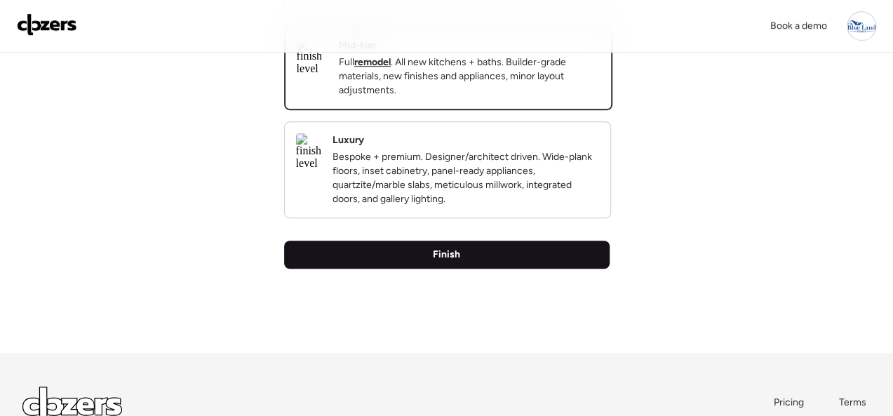 This screenshot has height=416, width=893. What do you see at coordinates (466, 178) in the screenshot?
I see `p: Bespoke + premium. Designer/architect driven. Wide-plank floors, inset cabinetry, panel-ready app...` at bounding box center [466, 178].